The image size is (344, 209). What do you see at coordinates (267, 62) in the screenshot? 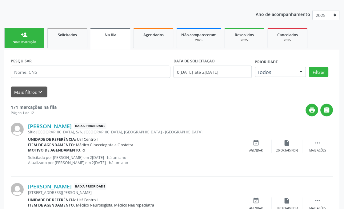
I see `label: Prioridade` at bounding box center [267, 62].